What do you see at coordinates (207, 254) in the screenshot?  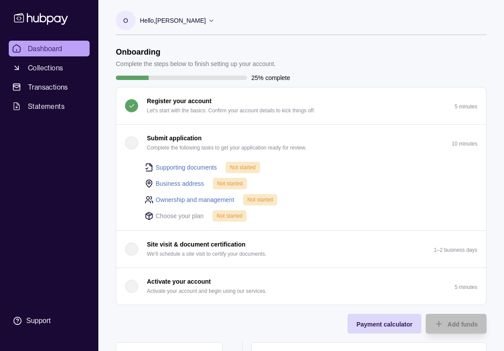 I see `p: We'll schedule a site visit to certify your documents.` at bounding box center [207, 254].